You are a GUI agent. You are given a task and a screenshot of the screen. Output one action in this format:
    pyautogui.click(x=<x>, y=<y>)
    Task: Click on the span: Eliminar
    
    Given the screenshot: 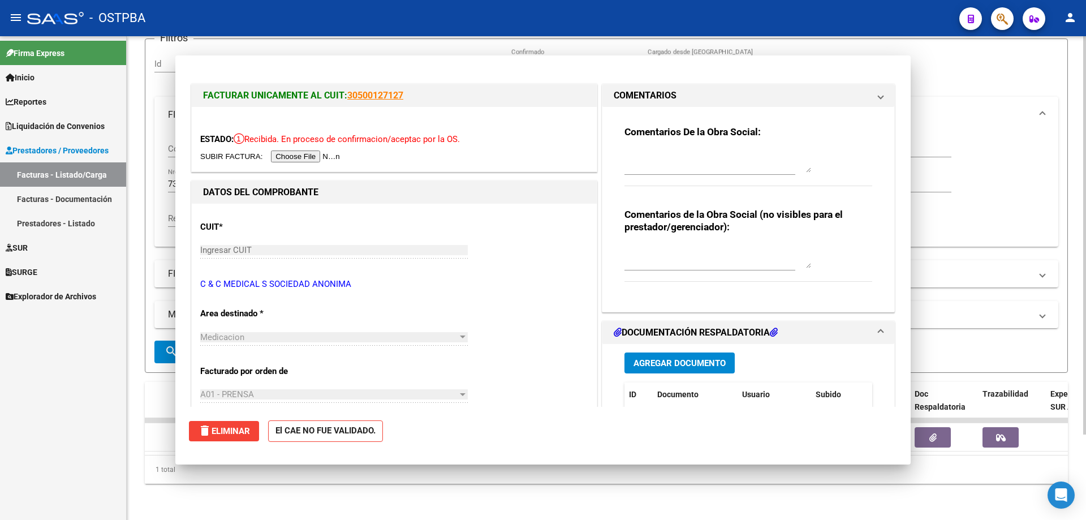 What is the action you would take?
    pyautogui.click(x=224, y=431)
    